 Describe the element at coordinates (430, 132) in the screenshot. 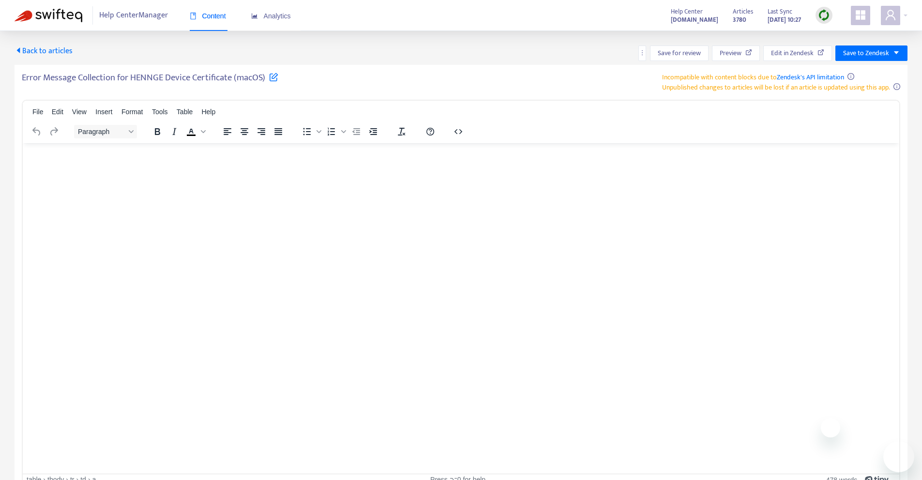

I see `button: Help` at that location.